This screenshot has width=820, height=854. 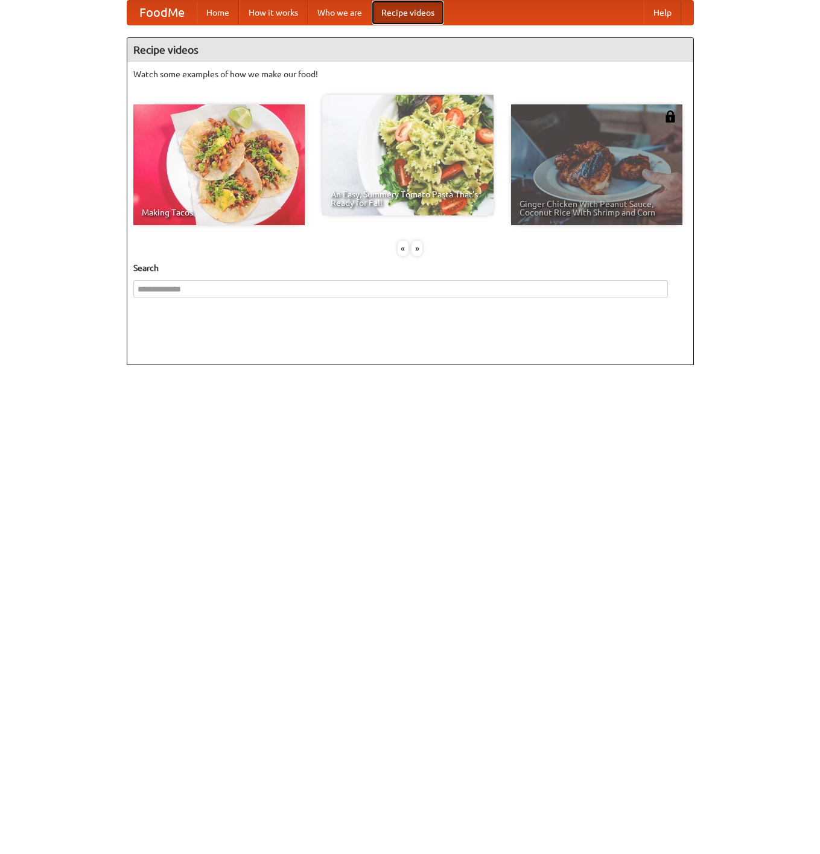 I want to click on a: Help, so click(x=663, y=13).